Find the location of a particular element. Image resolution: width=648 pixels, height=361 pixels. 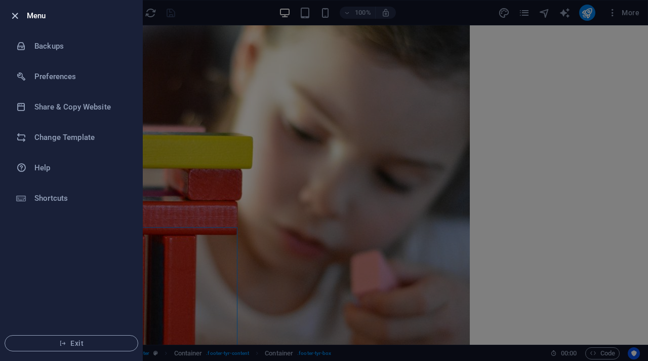

h6: Preferences is located at coordinates (81, 76).